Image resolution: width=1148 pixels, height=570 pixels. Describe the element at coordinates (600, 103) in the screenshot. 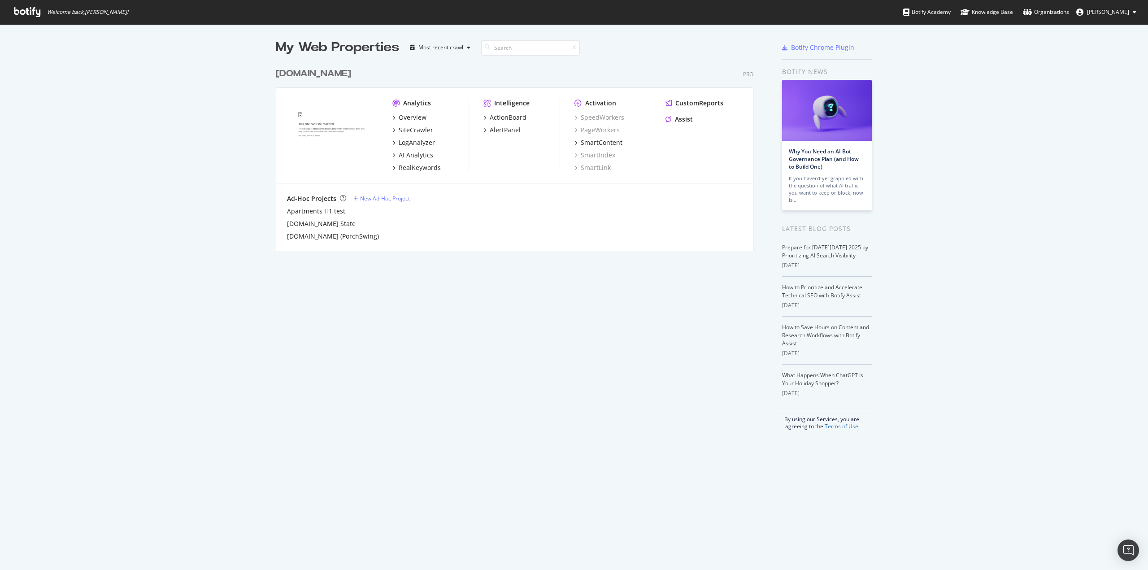

I see `div: Activation` at that location.